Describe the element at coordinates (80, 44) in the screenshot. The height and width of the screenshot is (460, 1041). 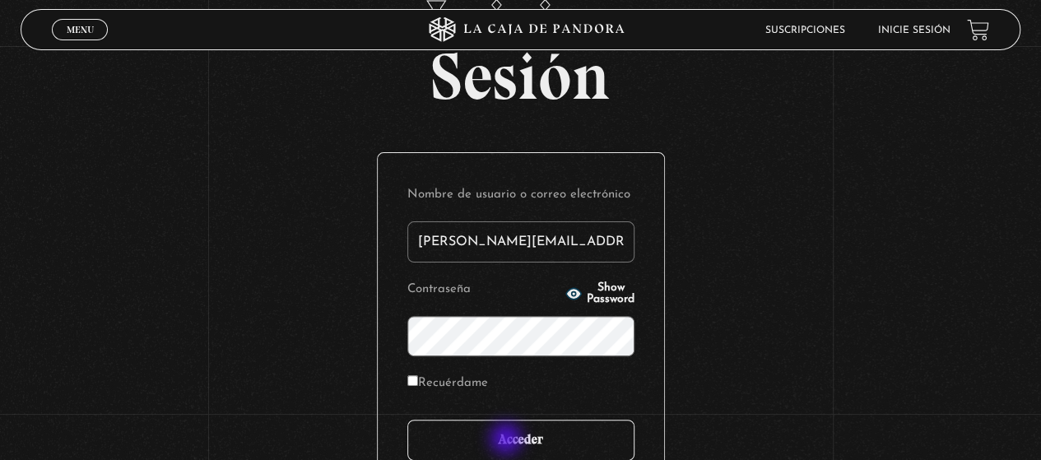
I see `span: Cerrar` at that location.